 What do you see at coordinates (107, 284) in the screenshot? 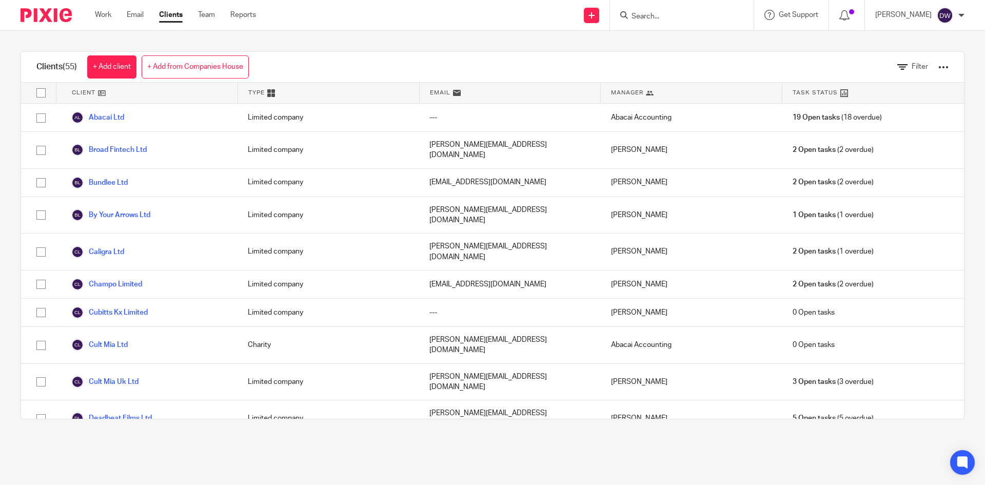
I see `a: Champo Limited` at bounding box center [107, 284].